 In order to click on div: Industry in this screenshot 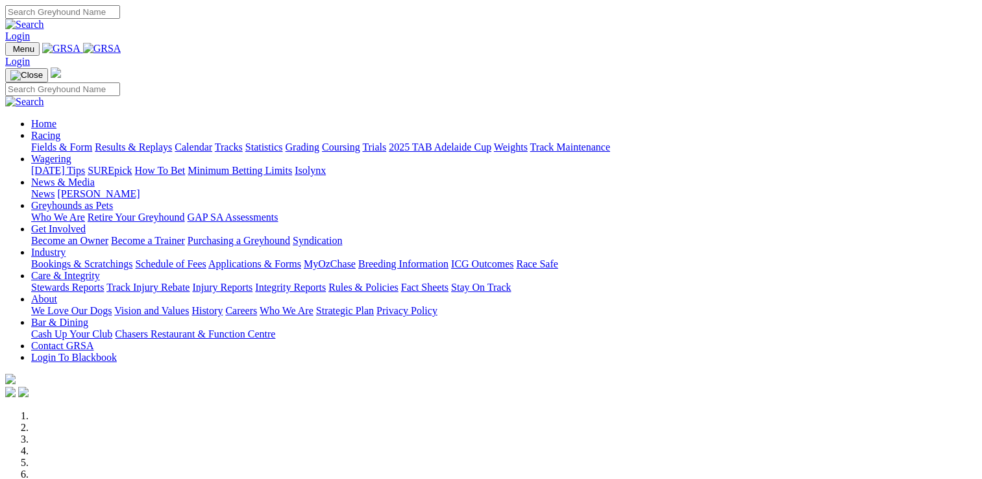, I will do `click(504, 264)`.